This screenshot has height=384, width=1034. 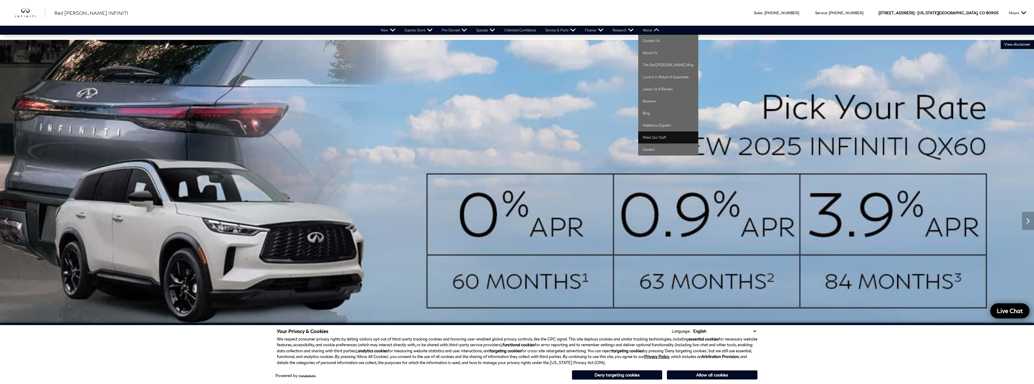 I want to click on a: Love It or Return It Guarantee, so click(x=668, y=77).